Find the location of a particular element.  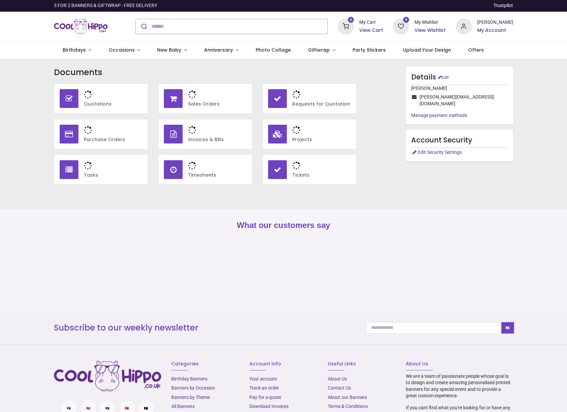

a: Birthdays is located at coordinates (77, 50).